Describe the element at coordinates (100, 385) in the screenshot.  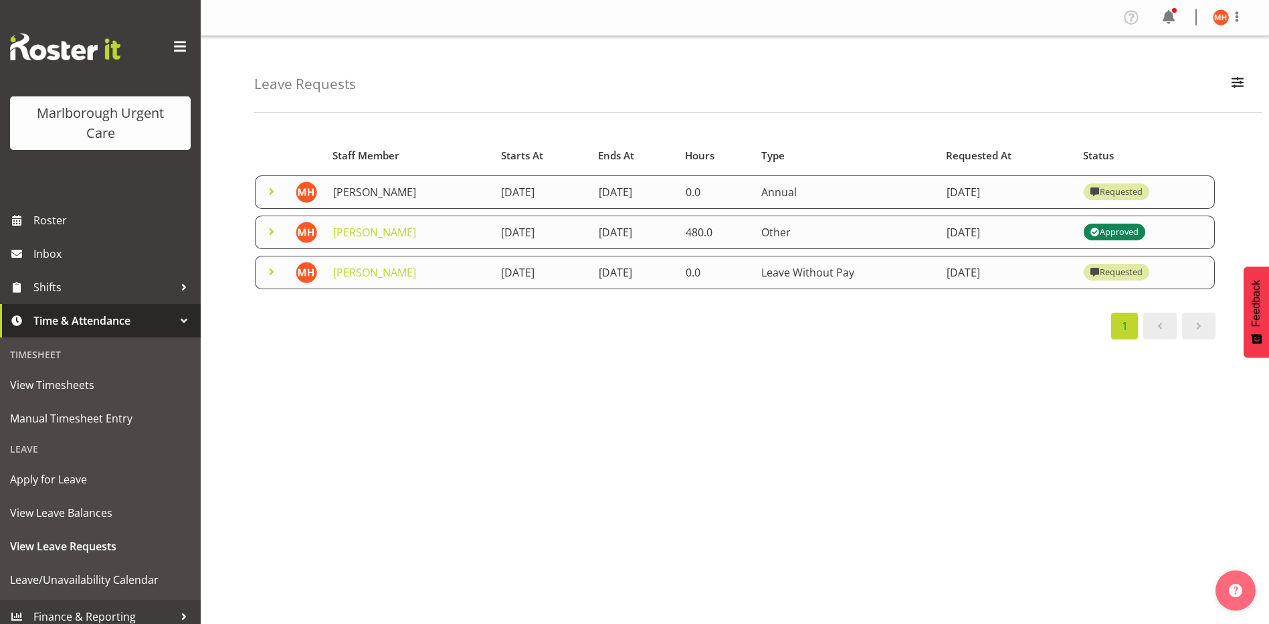
I see `span: View Timesheets` at that location.